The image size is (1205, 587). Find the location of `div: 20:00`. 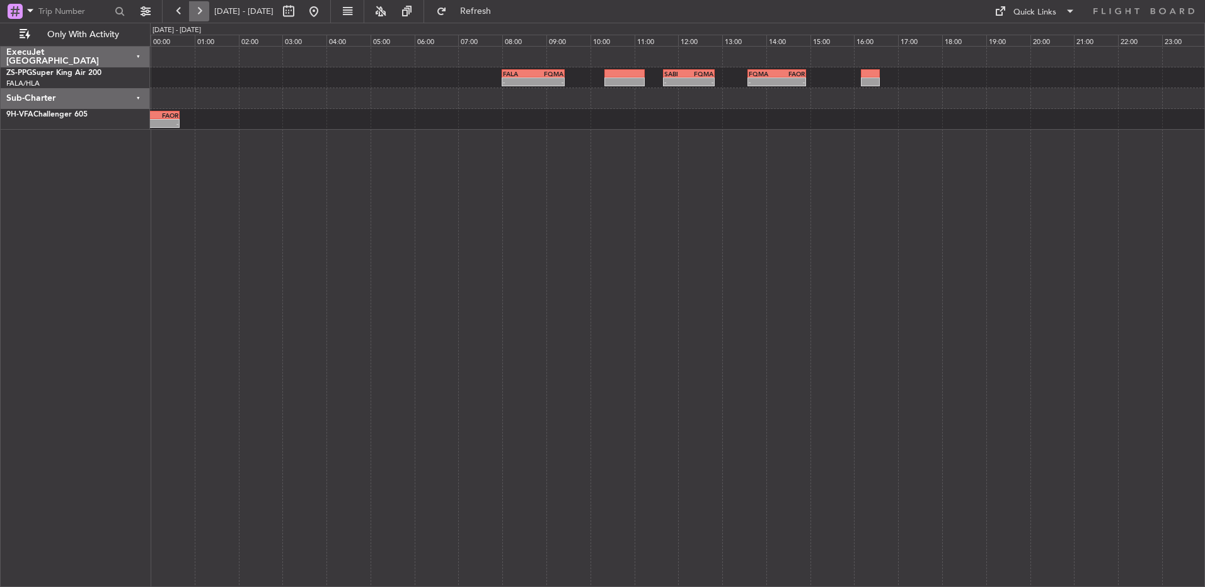

div: 20:00 is located at coordinates (1052, 40).